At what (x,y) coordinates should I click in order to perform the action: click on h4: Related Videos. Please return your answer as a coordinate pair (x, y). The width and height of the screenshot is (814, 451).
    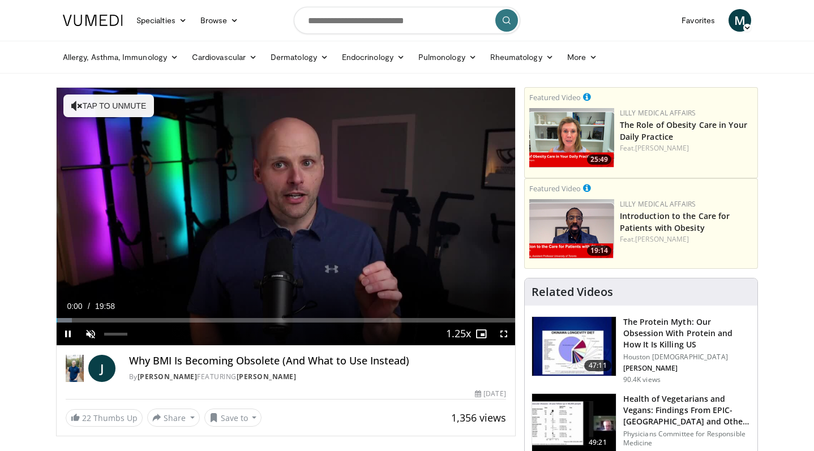
    Looking at the image, I should click on (572, 292).